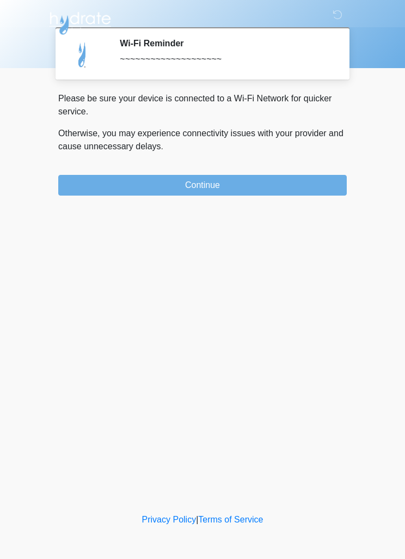 This screenshot has height=559, width=405. What do you see at coordinates (203, 105) in the screenshot?
I see `p: Please be sure your device is connected to a Wi-Fi Network for quicker service.` at bounding box center [203, 105].